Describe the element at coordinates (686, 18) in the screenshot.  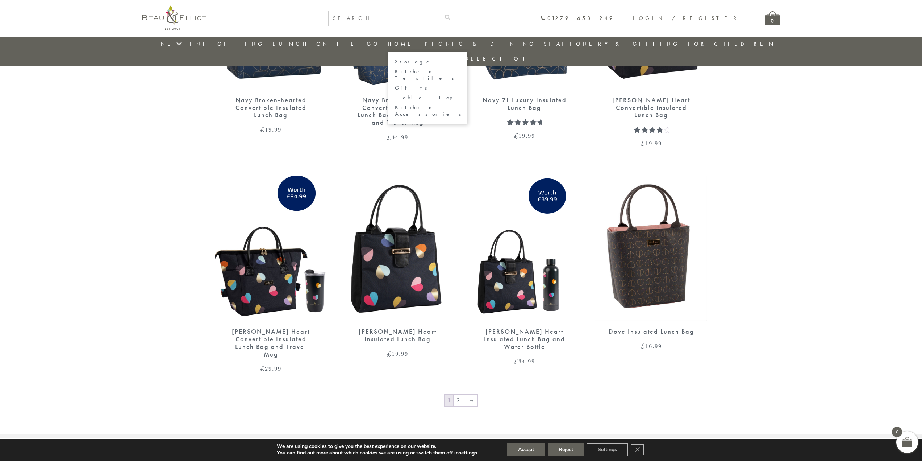
I see `a: Login / Register` at that location.